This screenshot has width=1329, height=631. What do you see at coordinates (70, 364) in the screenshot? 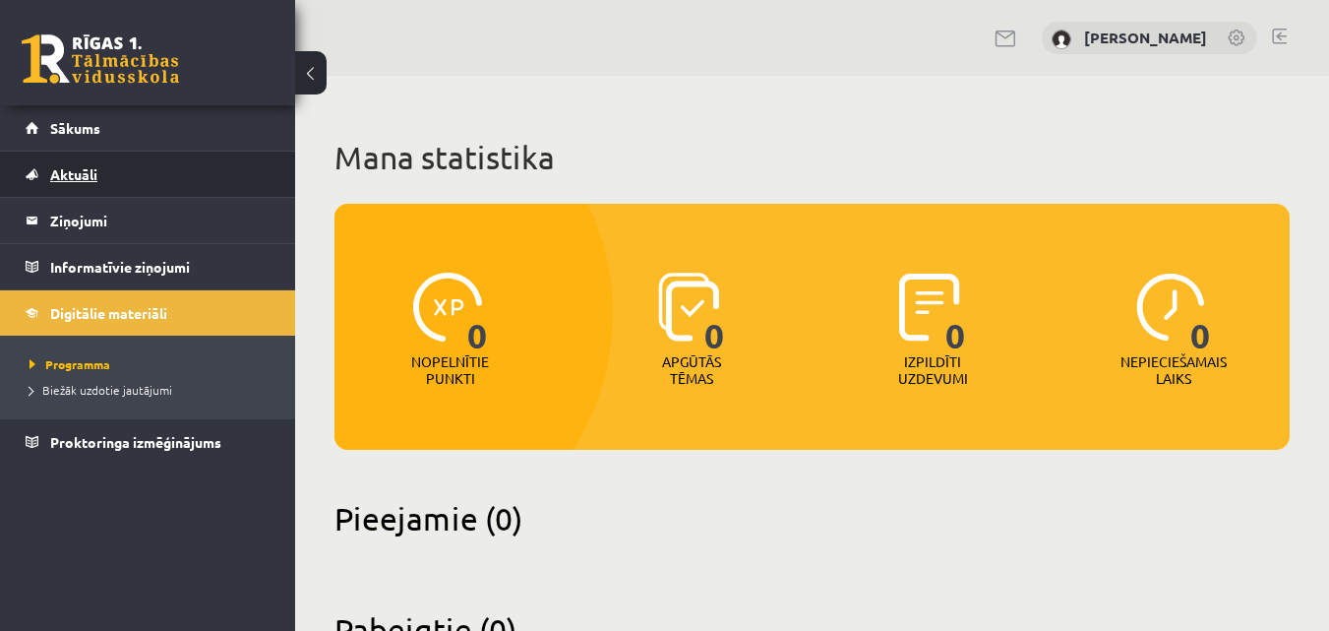
I see `span: Programma` at bounding box center [70, 364].